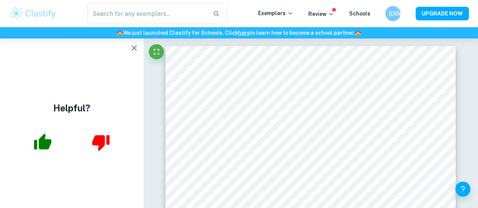 The height and width of the screenshot is (208, 478). I want to click on p: Exemplars, so click(275, 13).